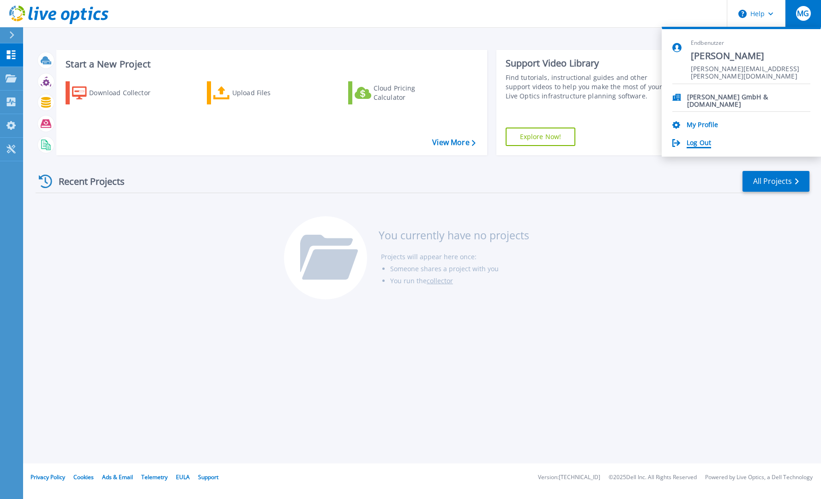 The height and width of the screenshot is (499, 821). I want to click on li: You run the, so click(459, 281).